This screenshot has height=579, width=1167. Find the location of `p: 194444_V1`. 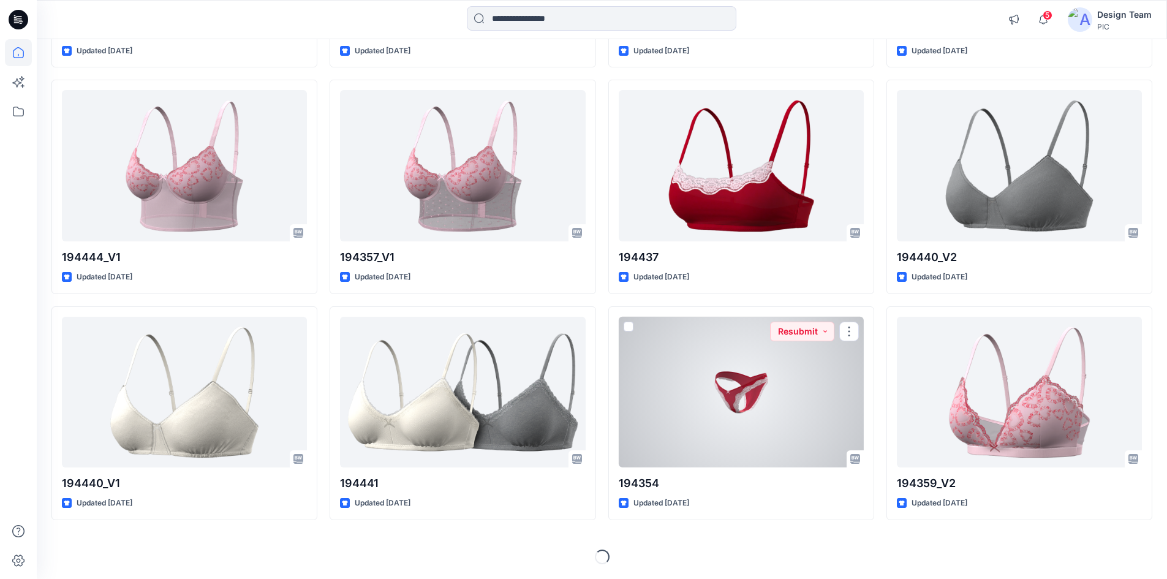

p: 194444_V1 is located at coordinates (184, 257).